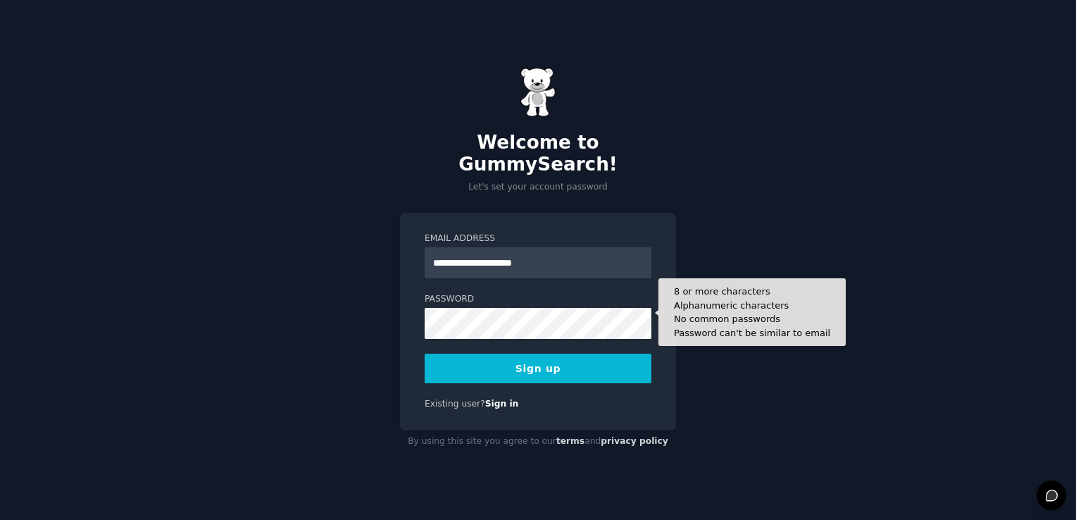  What do you see at coordinates (570, 441) in the screenshot?
I see `a: terms` at bounding box center [570, 441].